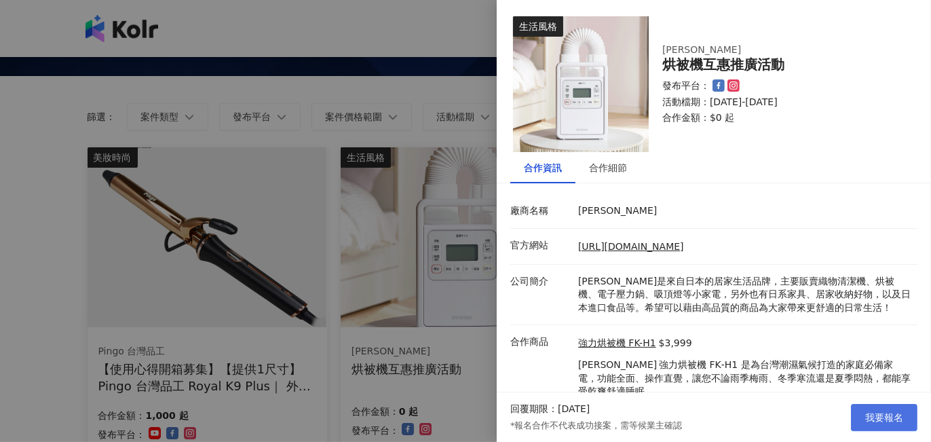  Describe the element at coordinates (884, 417) in the screenshot. I see `button: 我要報名` at that location.